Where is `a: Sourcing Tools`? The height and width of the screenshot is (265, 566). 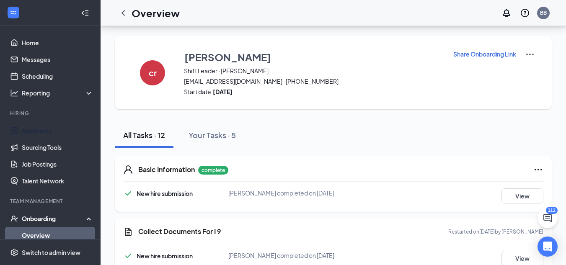
a: Sourcing Tools is located at coordinates (57, 147).